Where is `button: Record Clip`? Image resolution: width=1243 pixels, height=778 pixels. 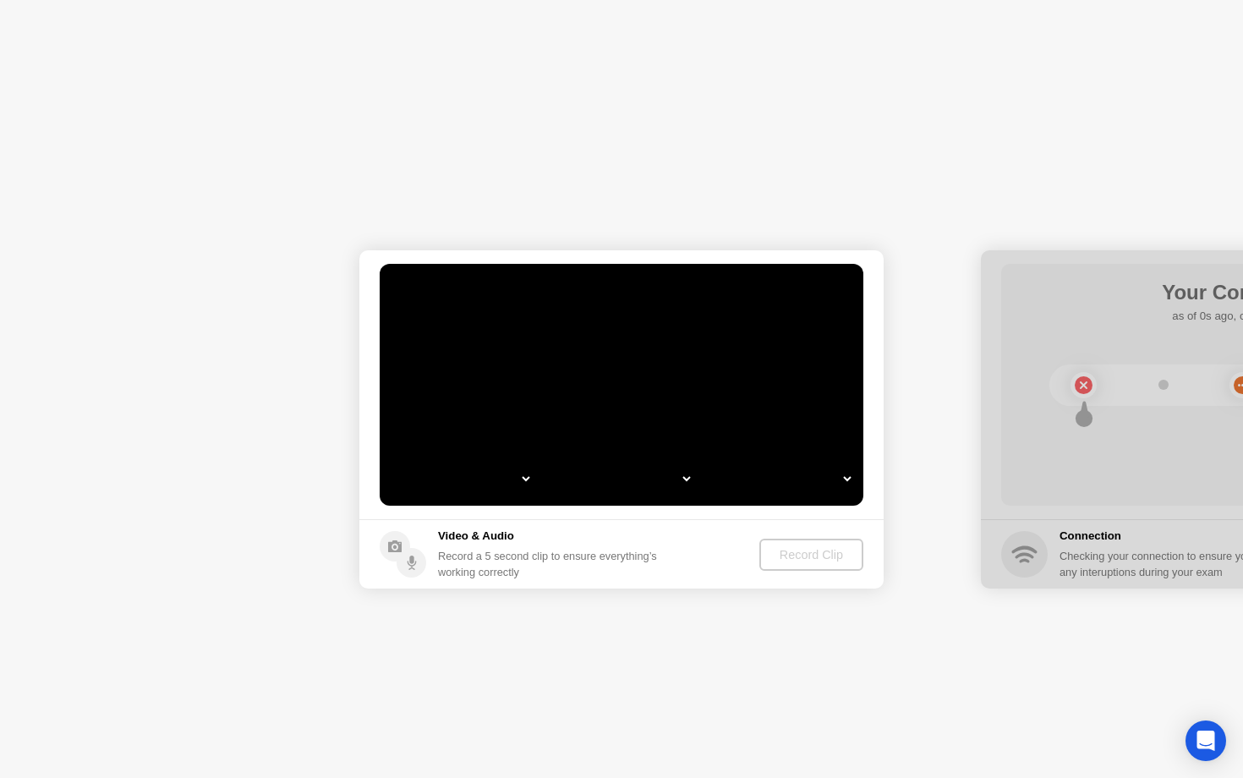
button: Record Clip is located at coordinates (811, 555).